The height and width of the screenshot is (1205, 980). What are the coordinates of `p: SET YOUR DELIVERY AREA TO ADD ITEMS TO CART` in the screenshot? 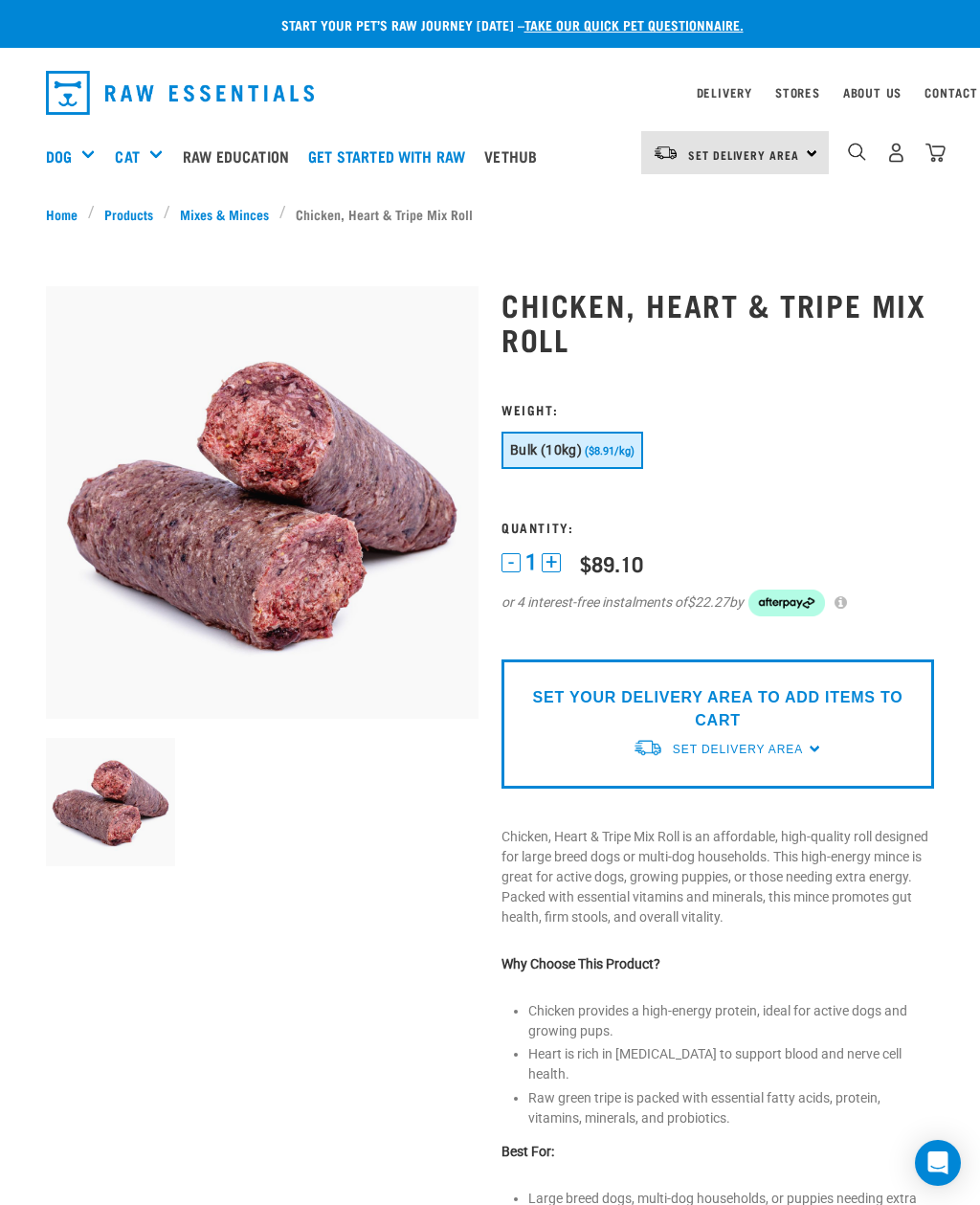 It's located at (717, 709).